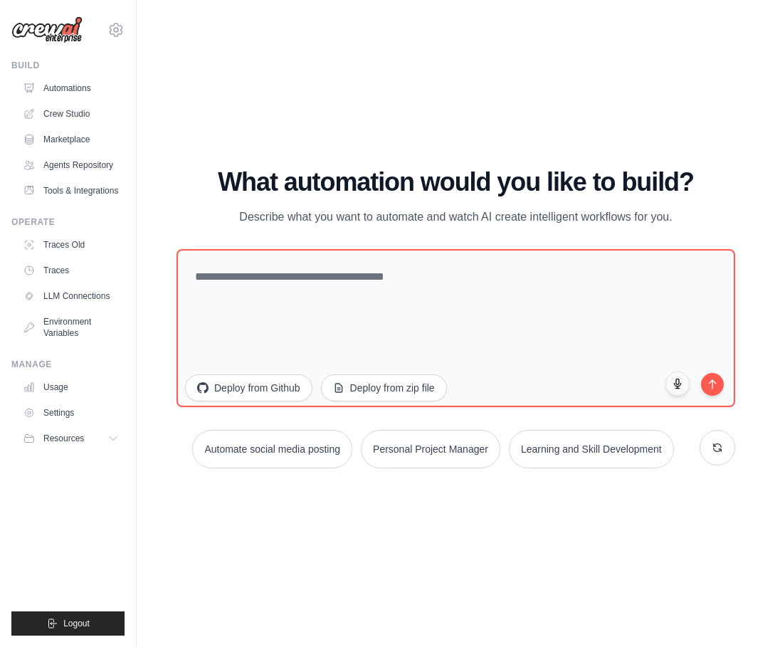 The image size is (775, 647). Describe the element at coordinates (70, 387) in the screenshot. I see `a: Usage` at that location.